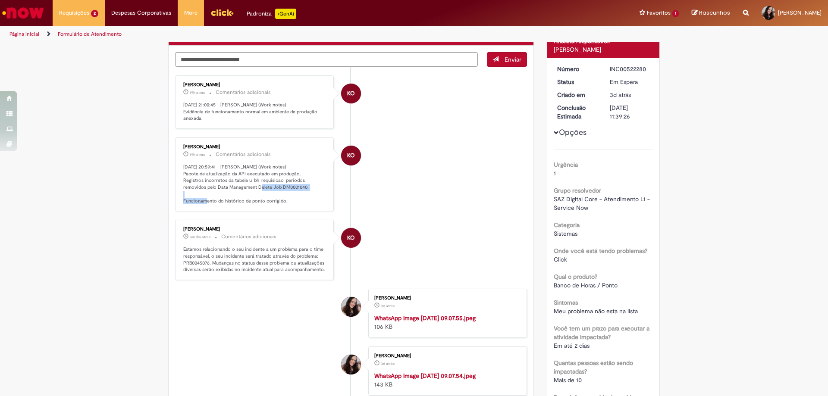 This screenshot has height=396, width=828. Describe the element at coordinates (600, 251) in the screenshot. I see `b: Onde você está tendo problemas?` at that location.